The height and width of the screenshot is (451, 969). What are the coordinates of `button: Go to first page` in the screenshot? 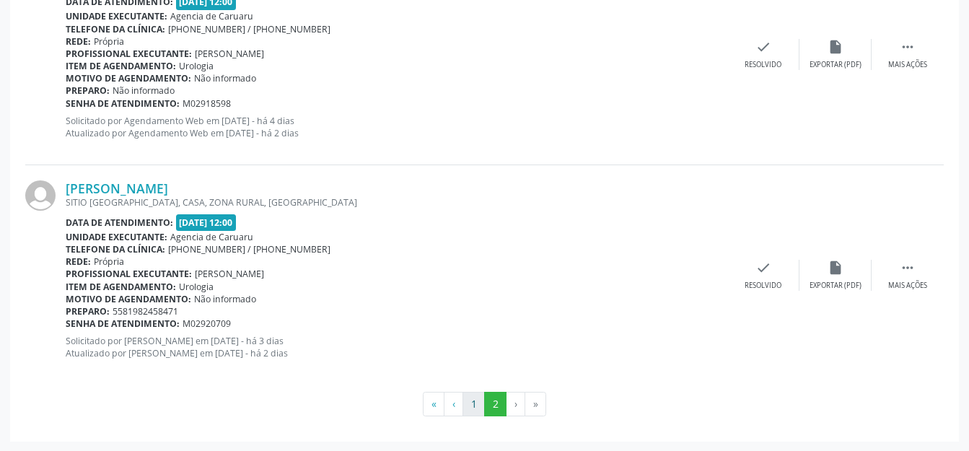 It's located at (434, 404).